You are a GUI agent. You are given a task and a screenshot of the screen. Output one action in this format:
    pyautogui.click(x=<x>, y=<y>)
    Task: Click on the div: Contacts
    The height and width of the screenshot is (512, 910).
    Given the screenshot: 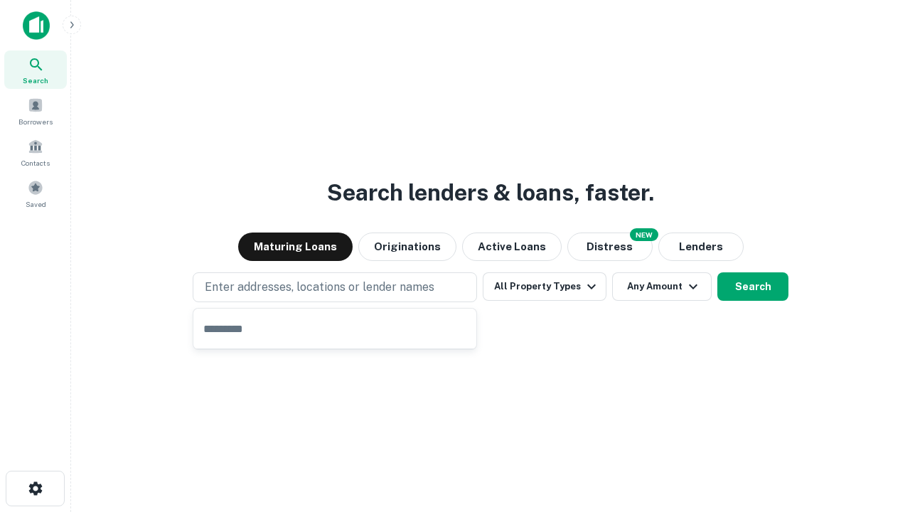 What is the action you would take?
    pyautogui.click(x=36, y=152)
    